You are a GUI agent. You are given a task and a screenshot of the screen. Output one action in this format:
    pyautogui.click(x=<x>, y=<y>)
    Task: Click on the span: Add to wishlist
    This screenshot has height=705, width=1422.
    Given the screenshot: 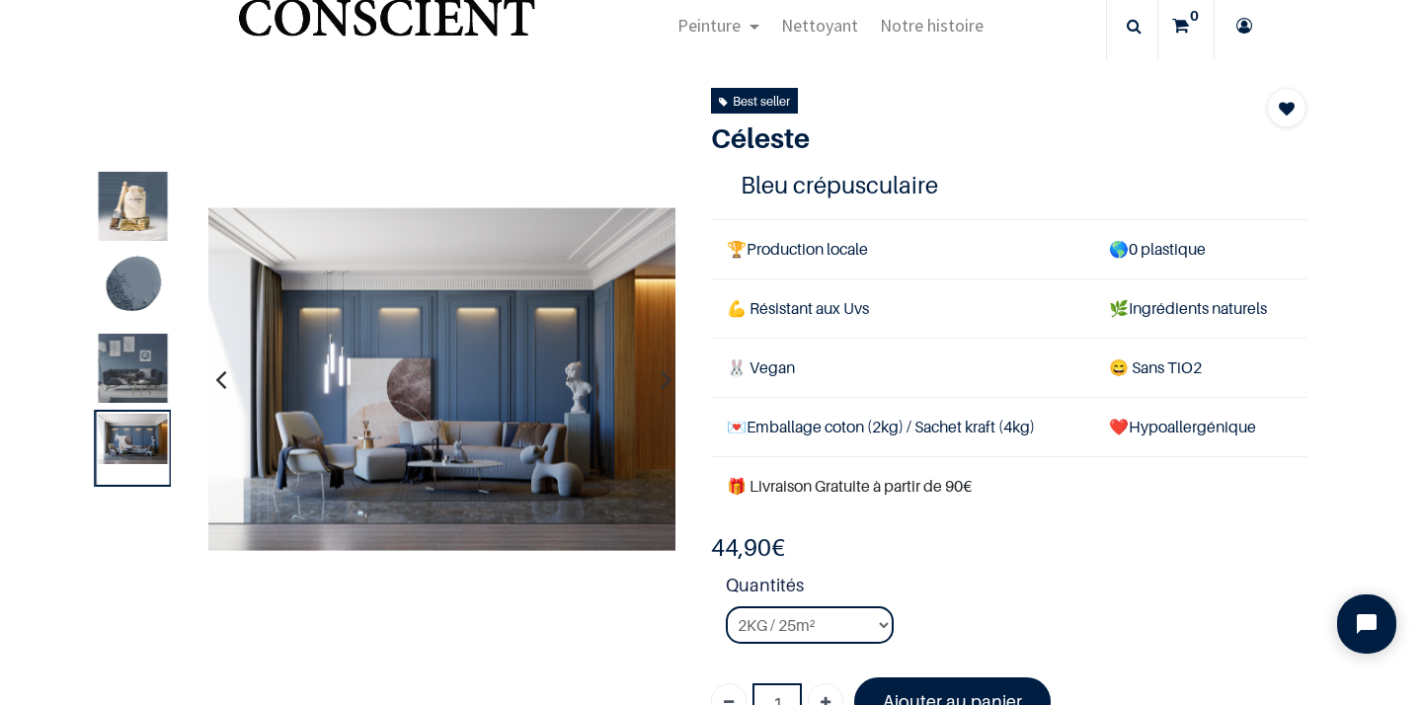 What is the action you would take?
    pyautogui.click(x=1287, y=109)
    